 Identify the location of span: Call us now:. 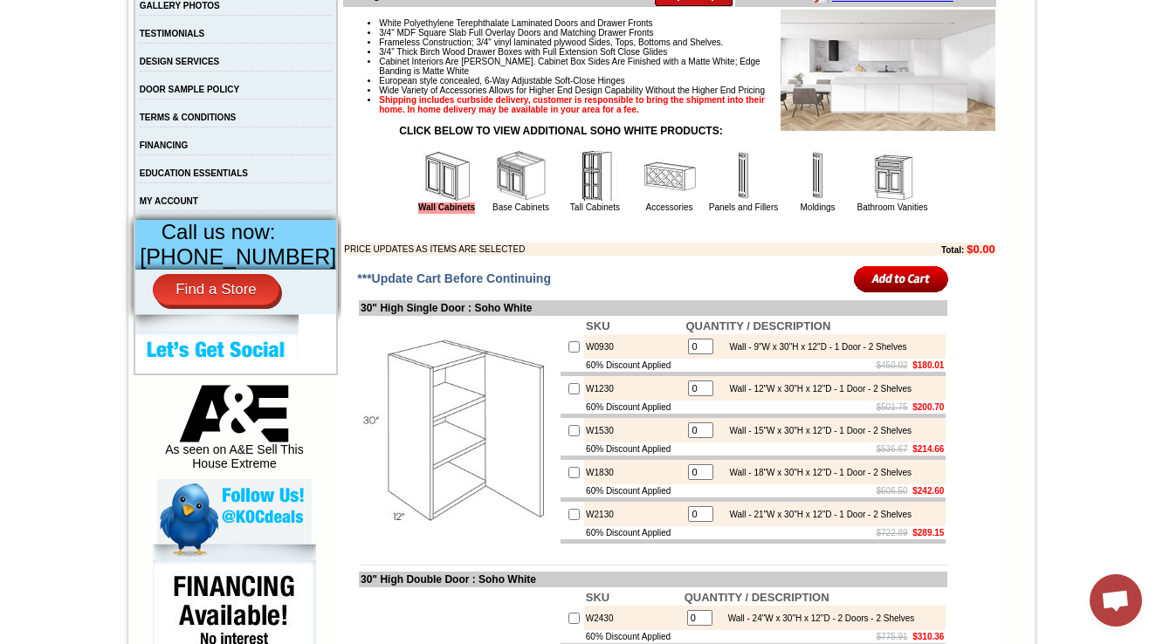
(218, 231).